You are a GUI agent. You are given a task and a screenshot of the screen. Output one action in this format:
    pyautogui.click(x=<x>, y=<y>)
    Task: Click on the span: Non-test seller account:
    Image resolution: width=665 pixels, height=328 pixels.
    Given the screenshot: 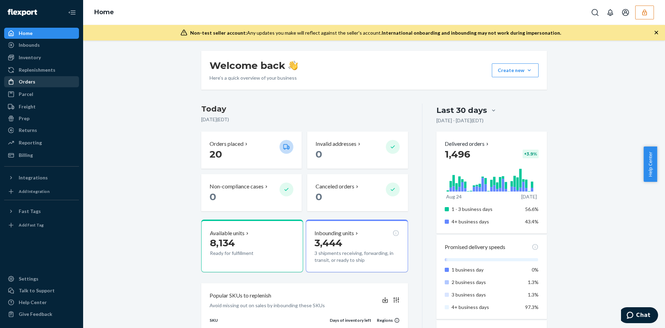 What is the action you would take?
    pyautogui.click(x=219, y=33)
    